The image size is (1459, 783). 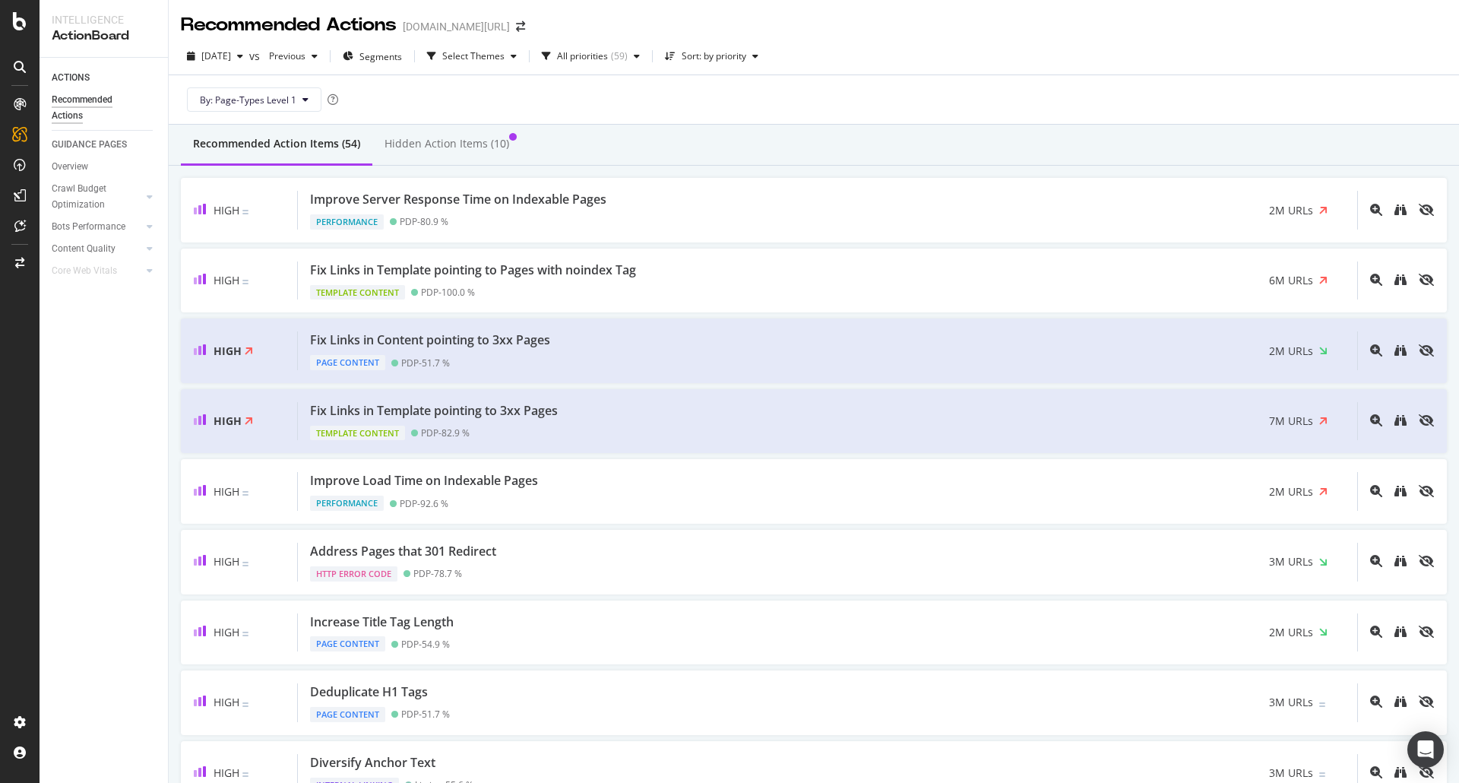 What do you see at coordinates (473, 56) in the screenshot?
I see `div: Select Themes` at bounding box center [473, 56].